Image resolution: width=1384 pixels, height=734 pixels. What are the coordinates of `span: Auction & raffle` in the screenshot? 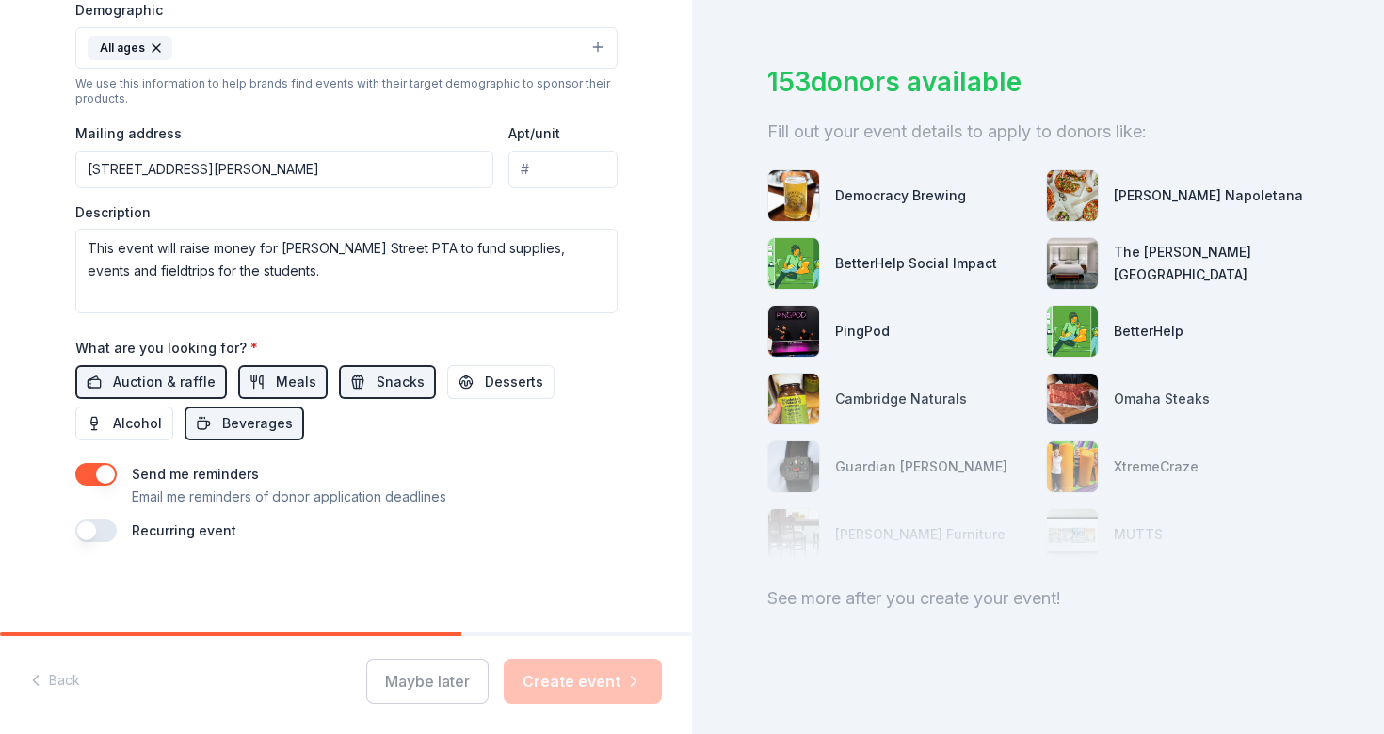 It's located at (164, 382).